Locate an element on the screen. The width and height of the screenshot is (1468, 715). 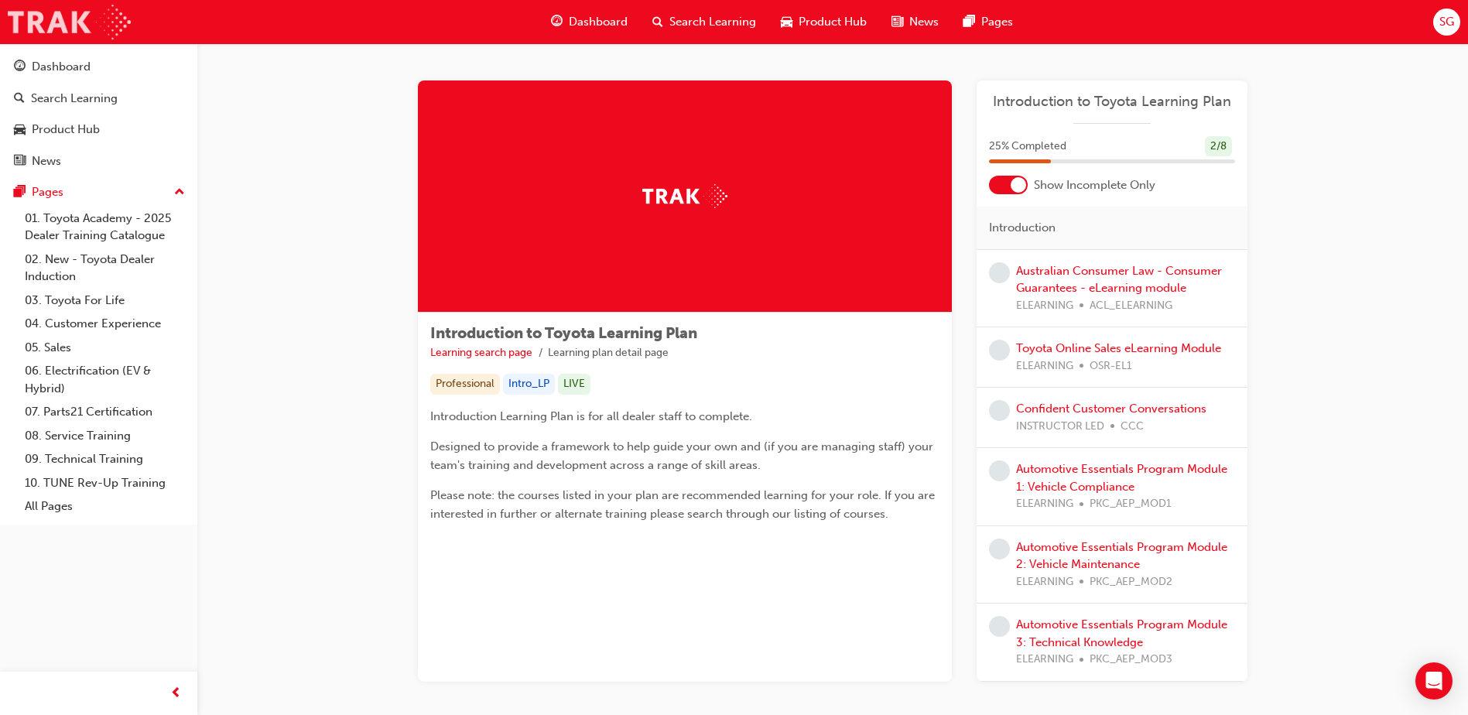
span: ACL_ELEARNING is located at coordinates (1130, 306).